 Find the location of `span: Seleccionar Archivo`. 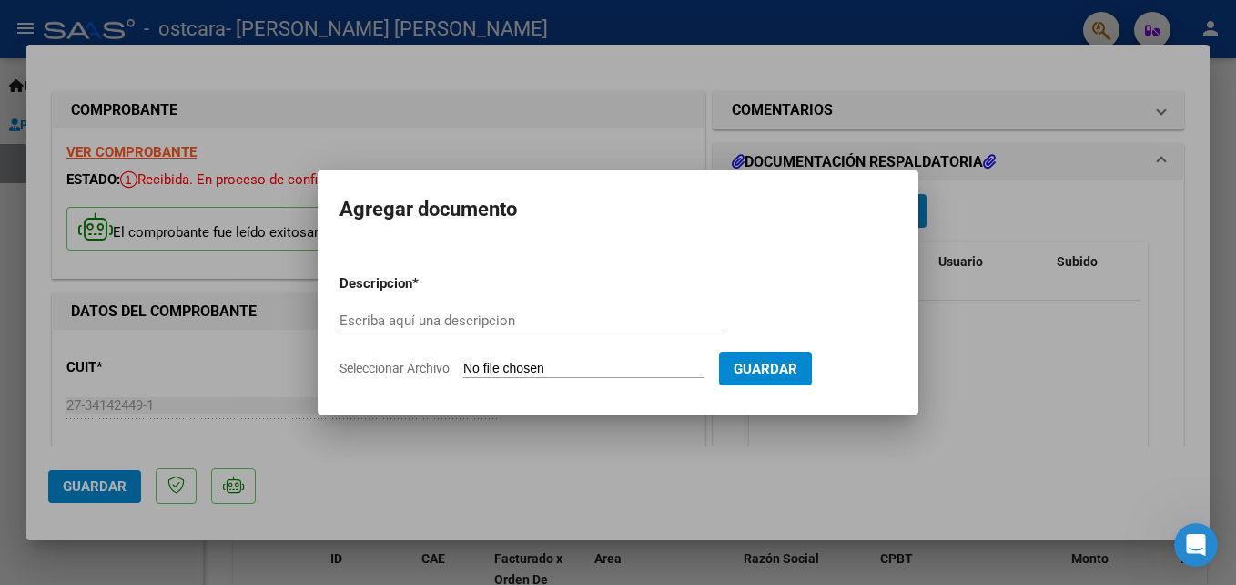

span: Seleccionar Archivo is located at coordinates (394, 368).